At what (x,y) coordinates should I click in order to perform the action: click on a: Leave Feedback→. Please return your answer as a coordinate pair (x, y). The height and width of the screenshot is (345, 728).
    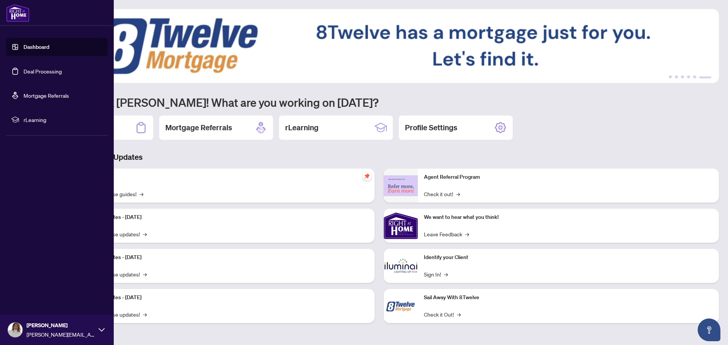
    Looking at the image, I should click on (446, 234).